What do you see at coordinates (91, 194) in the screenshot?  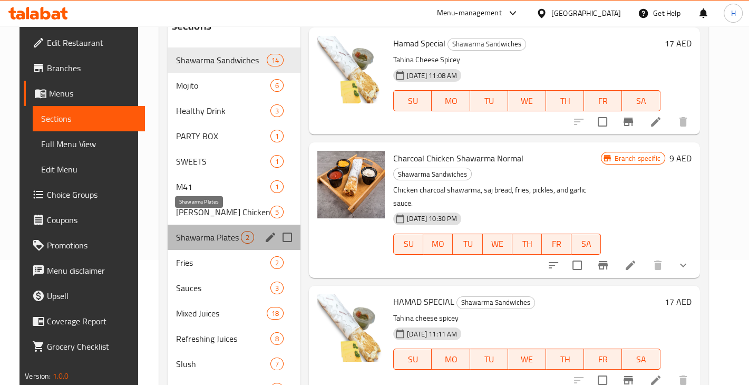 I see `span: Choice Groups` at bounding box center [91, 194].